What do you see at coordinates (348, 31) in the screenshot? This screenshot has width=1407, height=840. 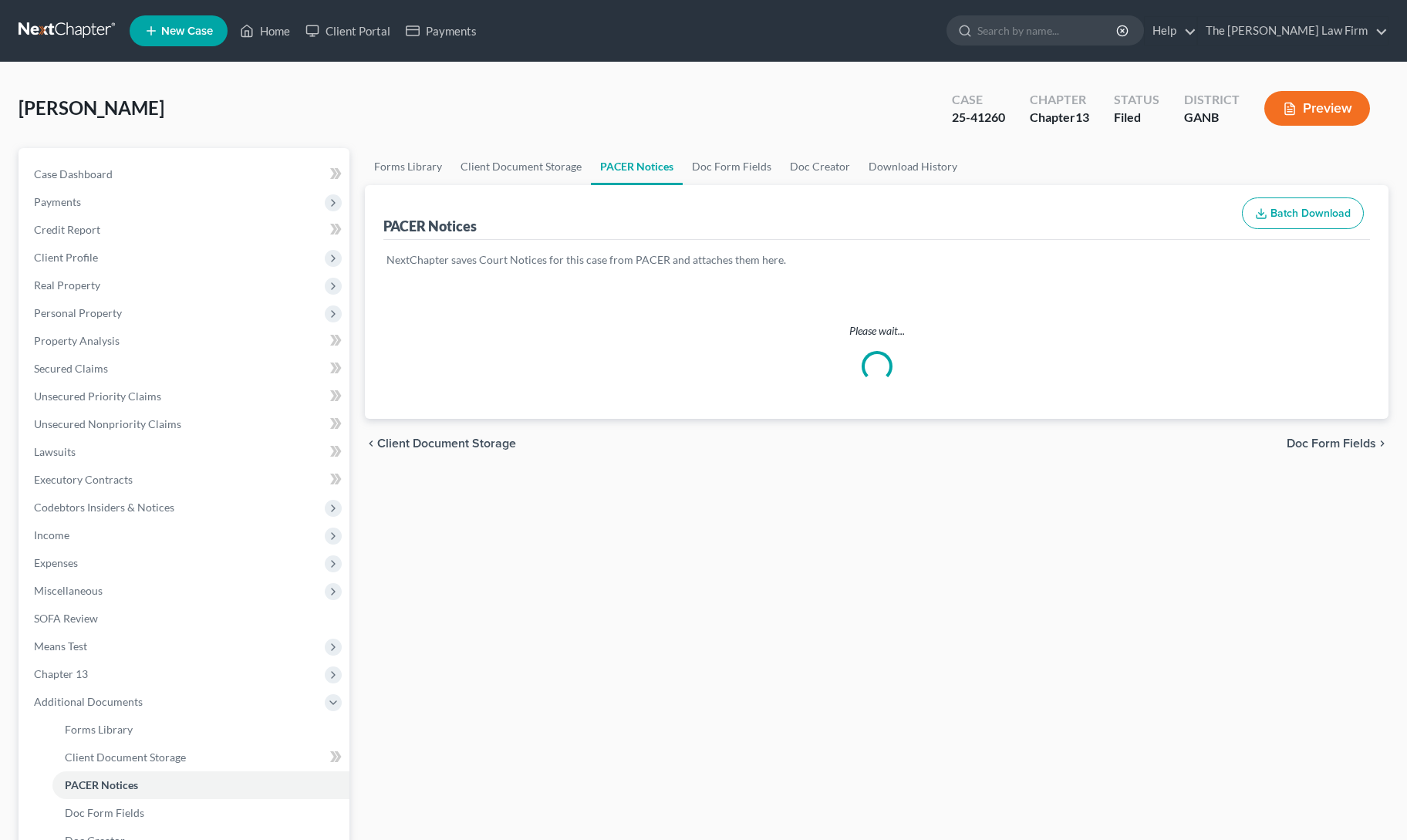 I see `a: Client Portal` at bounding box center [348, 31].